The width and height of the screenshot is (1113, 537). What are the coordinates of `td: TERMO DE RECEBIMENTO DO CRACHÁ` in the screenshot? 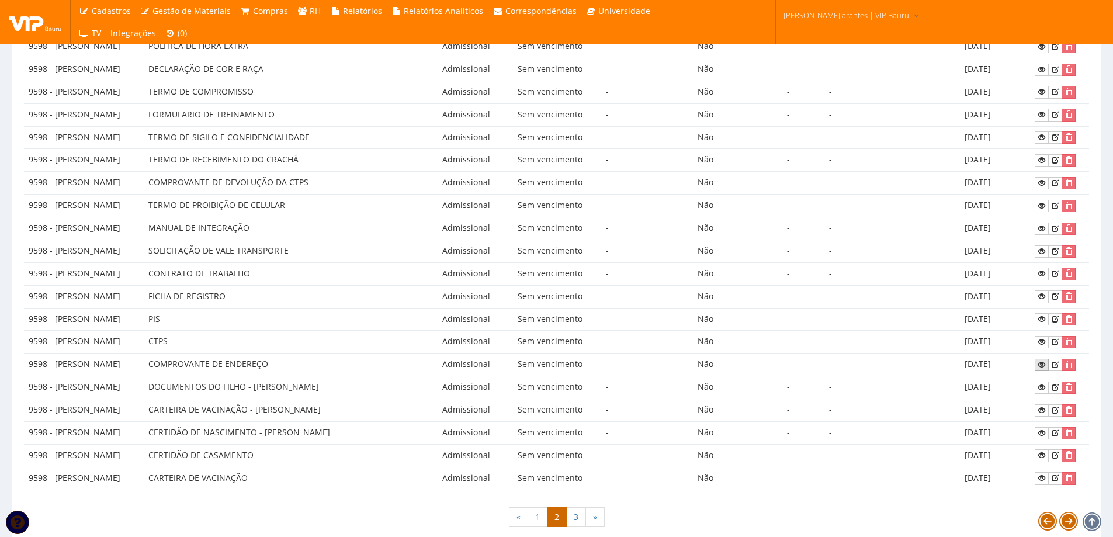 It's located at (290, 160).